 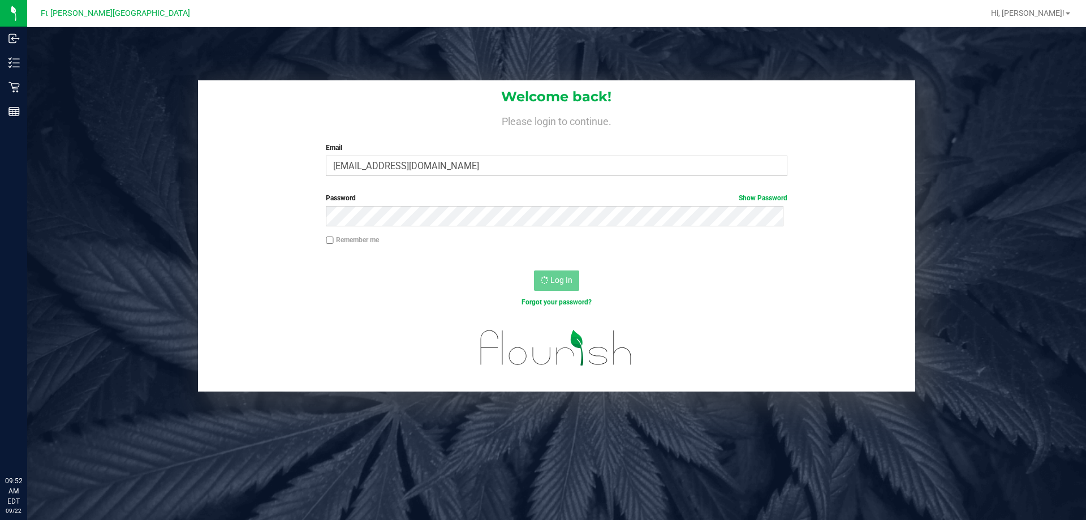 I want to click on p: 09/22, so click(x=14, y=510).